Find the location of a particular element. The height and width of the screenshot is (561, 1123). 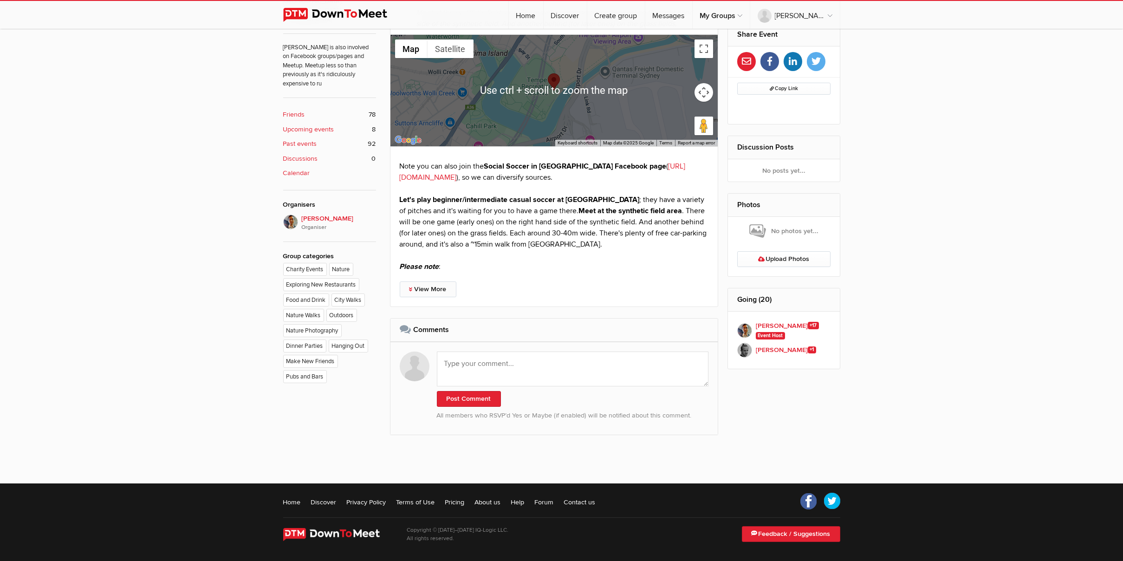

a: Forum is located at coordinates (544, 502).